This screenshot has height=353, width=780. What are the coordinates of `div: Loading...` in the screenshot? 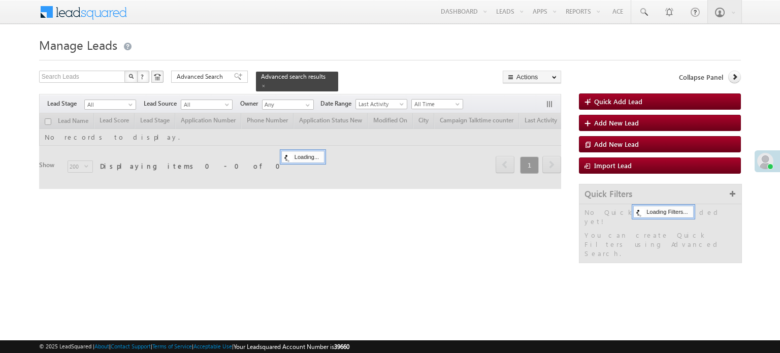 It's located at (303, 157).